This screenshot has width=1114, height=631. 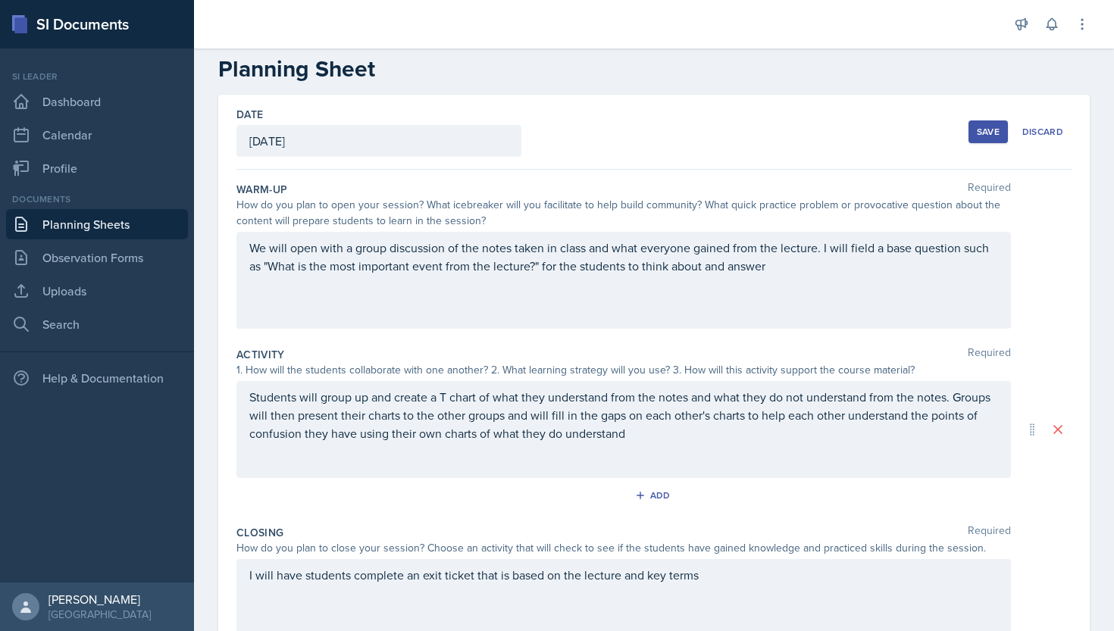 What do you see at coordinates (97, 224) in the screenshot?
I see `a: Planning Sheets` at bounding box center [97, 224].